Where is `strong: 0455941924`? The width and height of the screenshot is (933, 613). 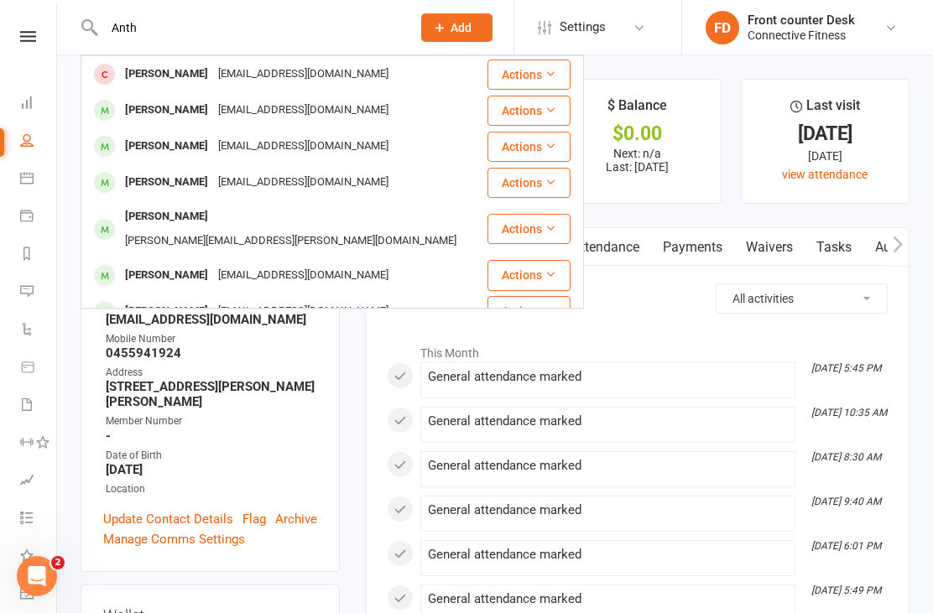 strong: 0455941924 is located at coordinates (211, 353).